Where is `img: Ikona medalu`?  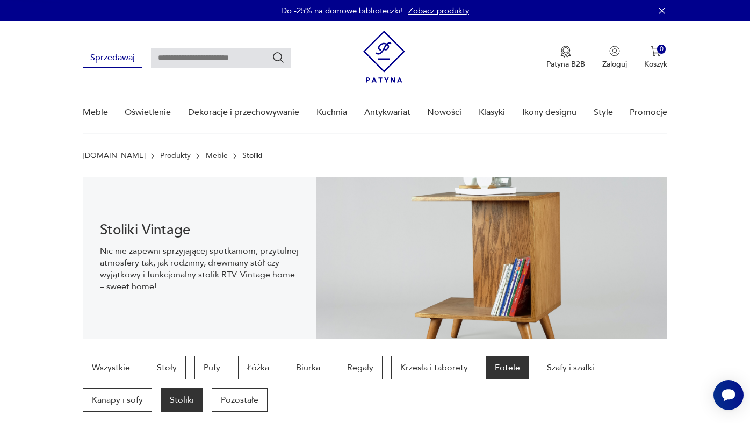
img: Ikona medalu is located at coordinates (566, 52).